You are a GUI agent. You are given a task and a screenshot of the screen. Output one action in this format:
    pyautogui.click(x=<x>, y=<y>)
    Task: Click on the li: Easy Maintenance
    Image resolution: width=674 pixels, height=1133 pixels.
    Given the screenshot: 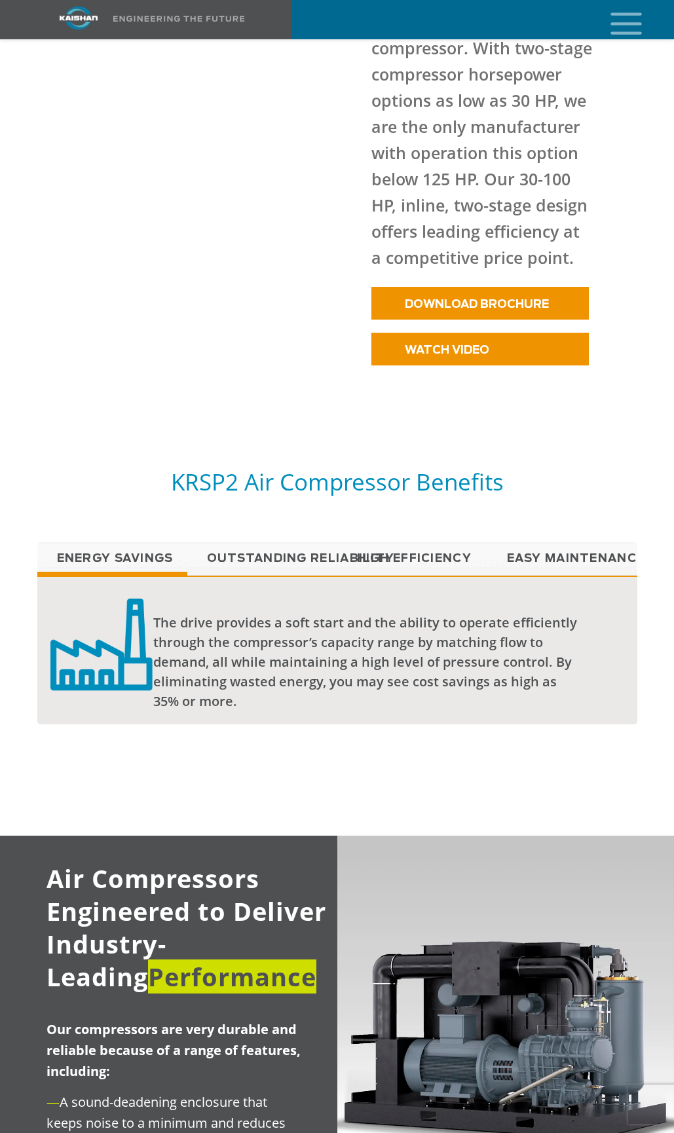 What is the action you would take?
    pyautogui.click(x=562, y=559)
    